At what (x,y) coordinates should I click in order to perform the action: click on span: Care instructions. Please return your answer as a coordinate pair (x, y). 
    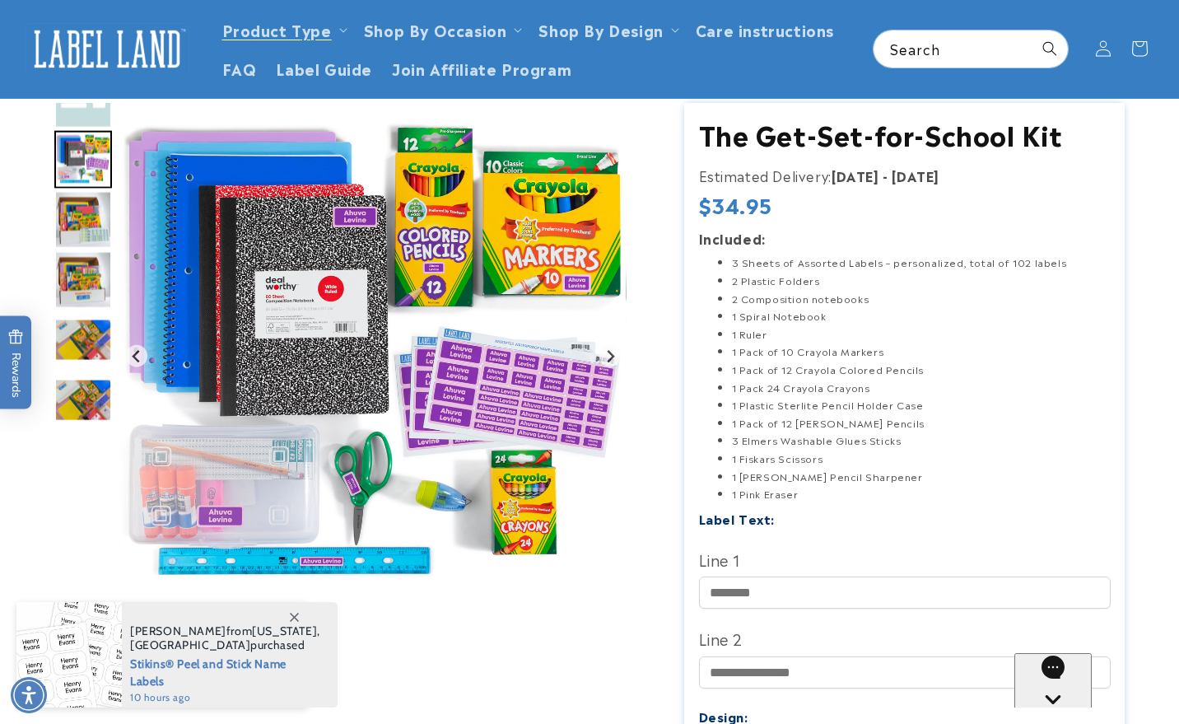
    Looking at the image, I should click on (765, 29).